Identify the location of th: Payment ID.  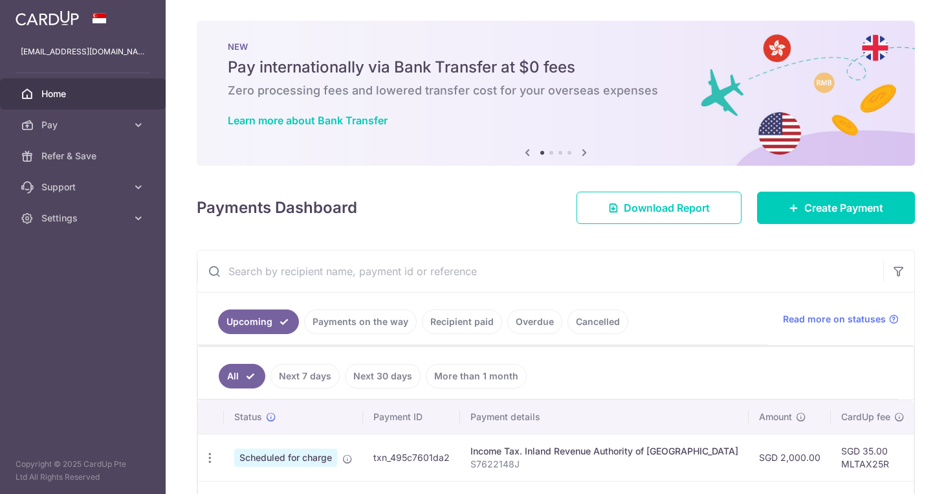
(412, 417).